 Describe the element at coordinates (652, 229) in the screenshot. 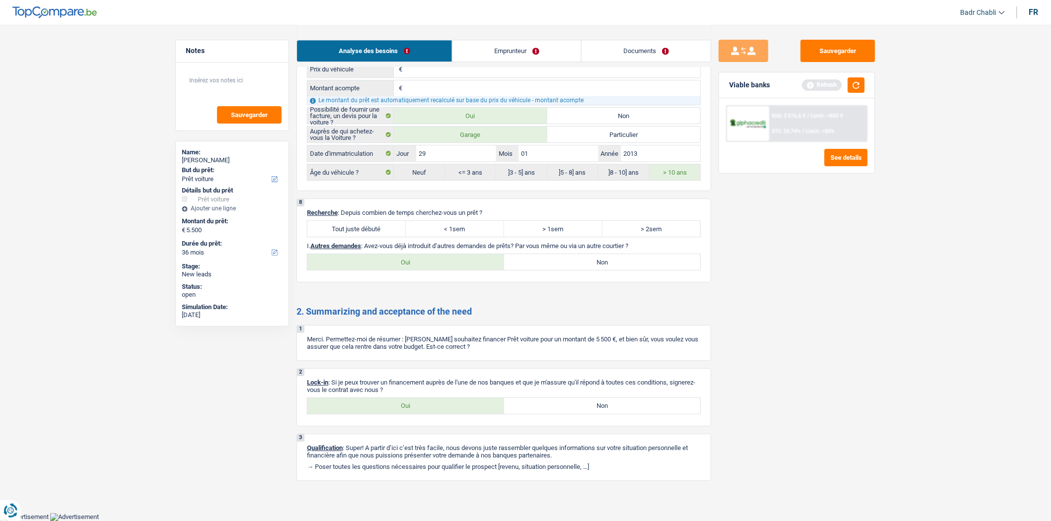

I see `label: > 2sem` at that location.